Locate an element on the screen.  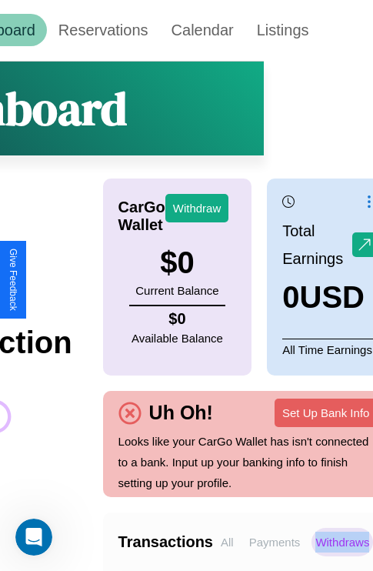
h4: Transactions is located at coordinates (165, 542).